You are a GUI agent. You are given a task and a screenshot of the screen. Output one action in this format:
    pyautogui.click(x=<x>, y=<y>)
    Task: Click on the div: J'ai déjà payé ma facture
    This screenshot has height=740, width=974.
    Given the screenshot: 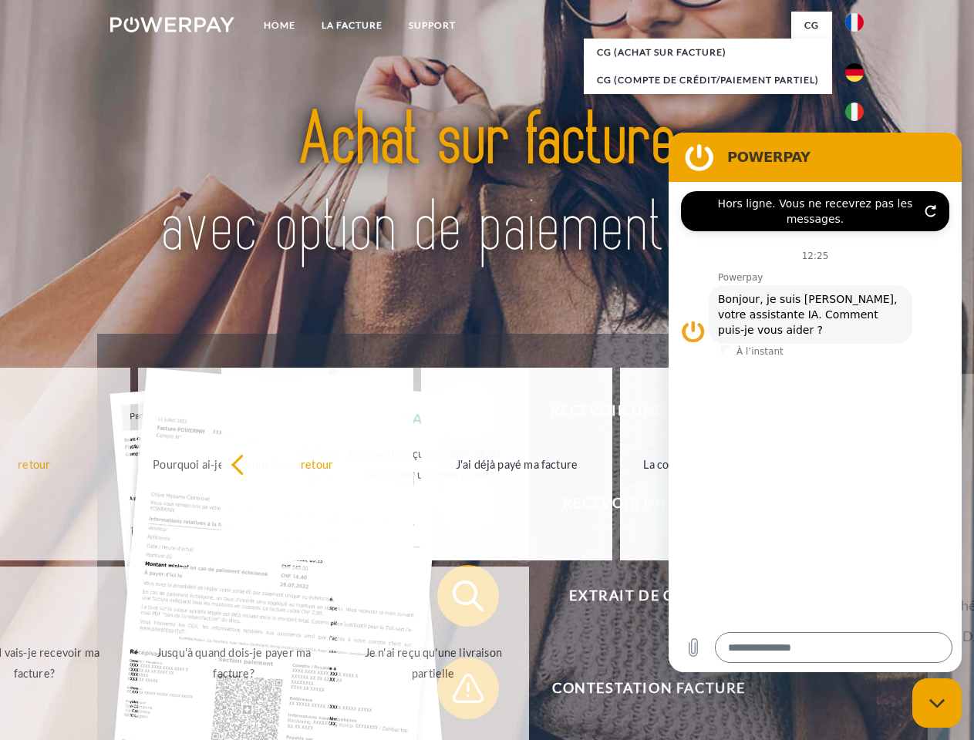 What is the action you would take?
    pyautogui.click(x=516, y=463)
    